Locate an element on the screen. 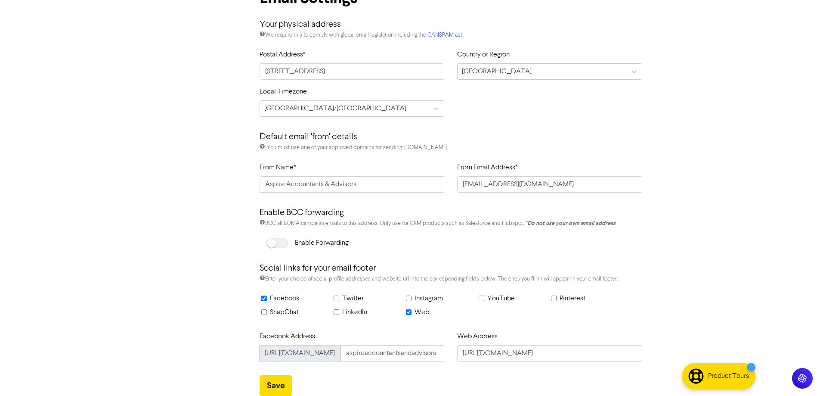 The width and height of the screenshot is (820, 396). label: LinkedIn is located at coordinates (355, 312).